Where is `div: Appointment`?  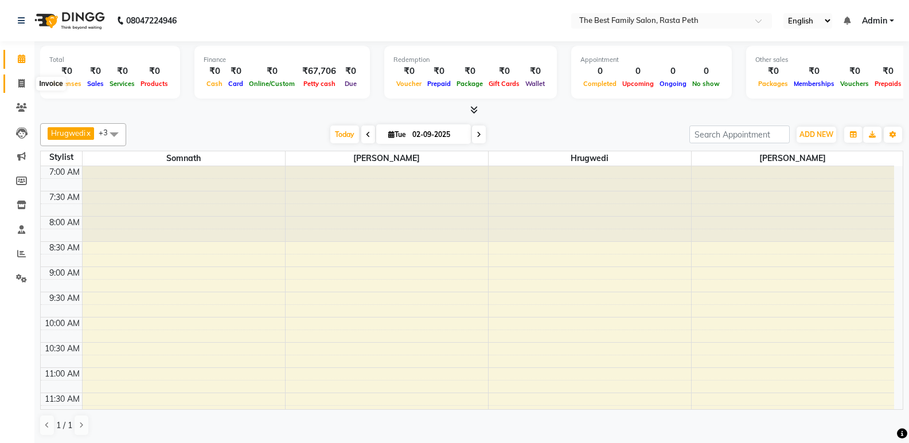 div: Appointment is located at coordinates (651, 60).